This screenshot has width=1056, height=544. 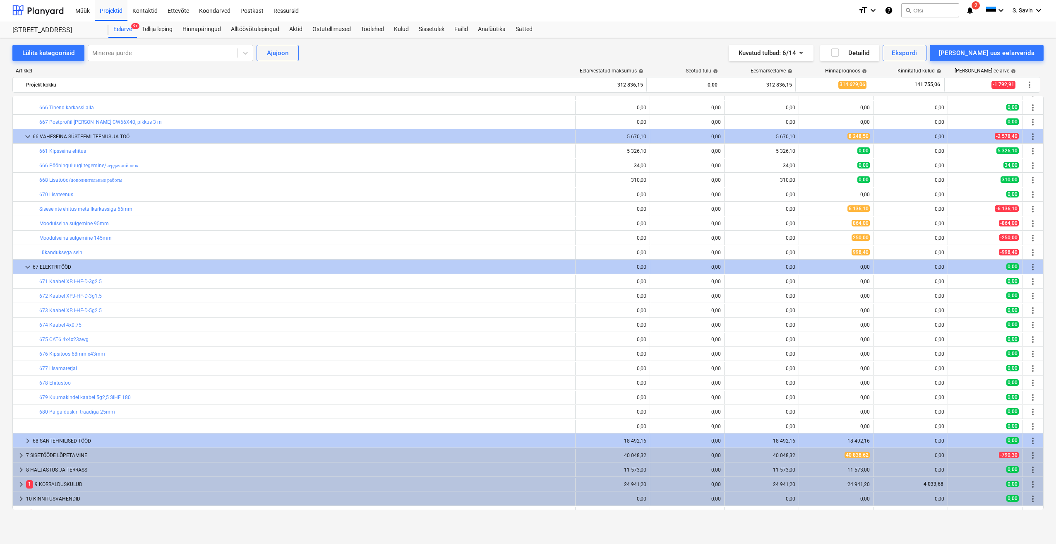 I want to click on div: Aktid, so click(x=296, y=29).